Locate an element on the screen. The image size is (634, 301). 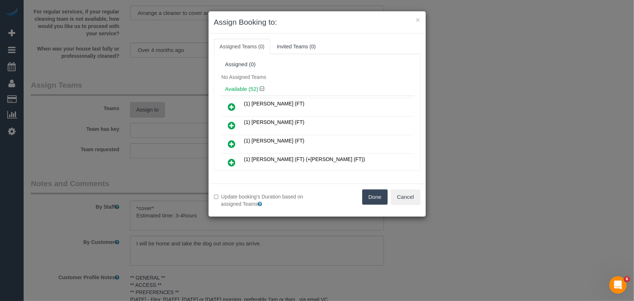
h3: Assign Booking to: is located at coordinates (317, 22).